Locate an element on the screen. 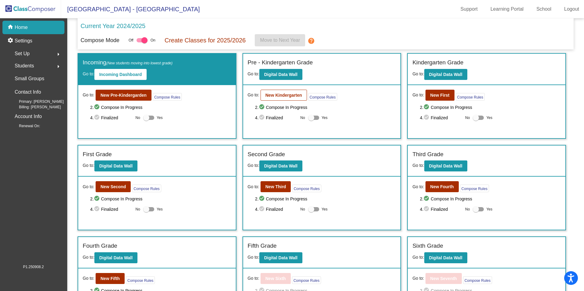 The image size is (584, 291). a: Logout is located at coordinates (571, 9).